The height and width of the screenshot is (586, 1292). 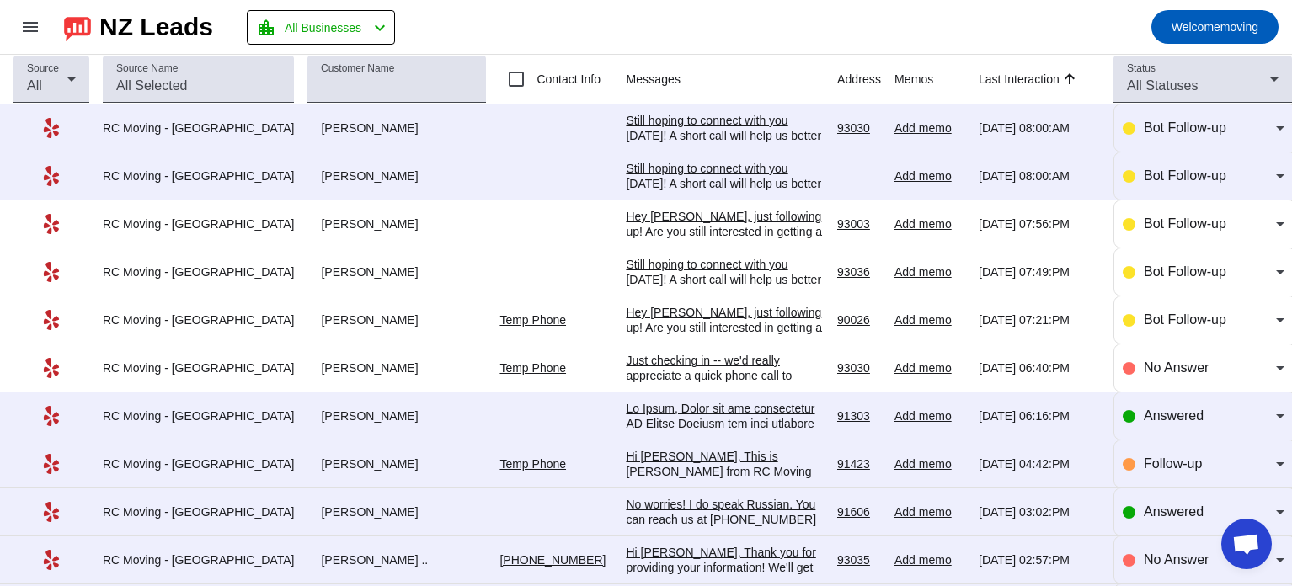 I want to click on div: 93003, so click(x=859, y=224).